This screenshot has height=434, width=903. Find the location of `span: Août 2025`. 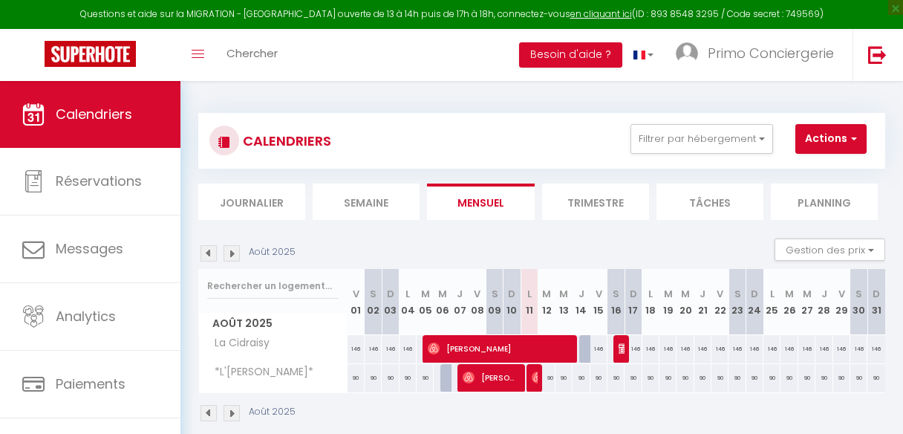

span: Août 2025 is located at coordinates (272, 323).